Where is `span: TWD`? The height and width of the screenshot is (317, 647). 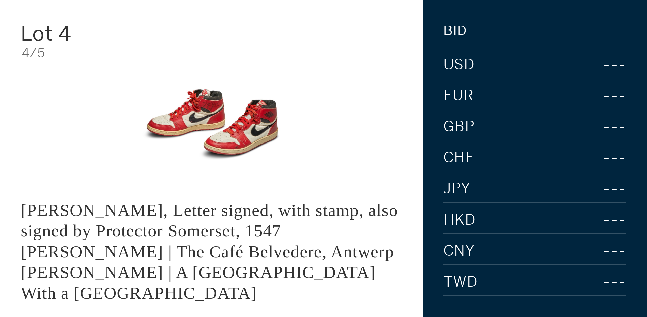 span: TWD is located at coordinates (461, 282).